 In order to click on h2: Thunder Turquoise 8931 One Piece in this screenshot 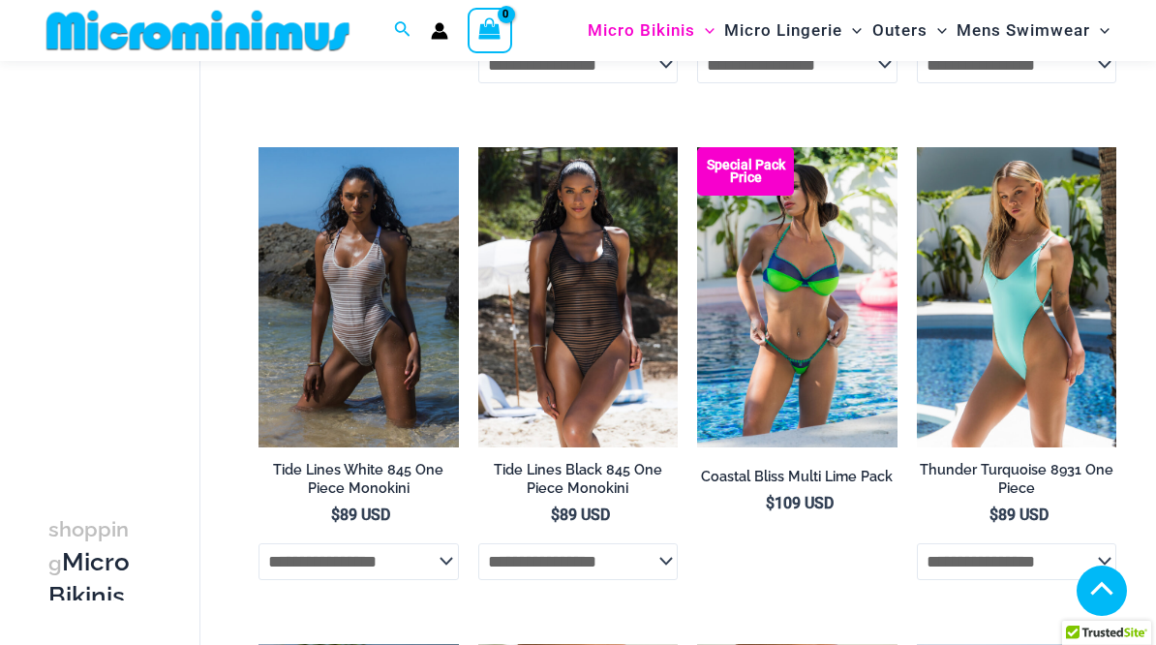, I will do `click(1016, 478)`.